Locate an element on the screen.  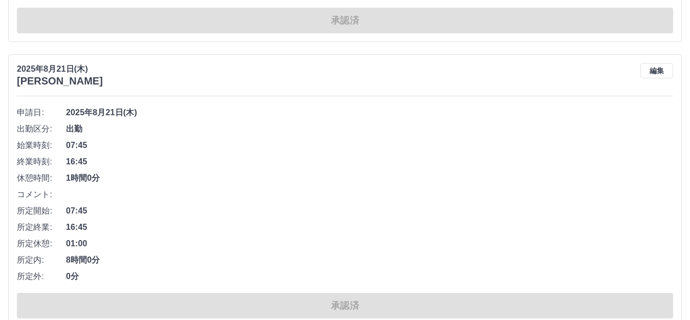
span: 申請日: is located at coordinates (41, 113).